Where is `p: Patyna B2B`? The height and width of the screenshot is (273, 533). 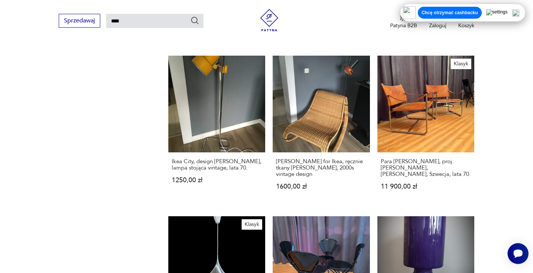
p: Patyna B2B is located at coordinates (404, 25).